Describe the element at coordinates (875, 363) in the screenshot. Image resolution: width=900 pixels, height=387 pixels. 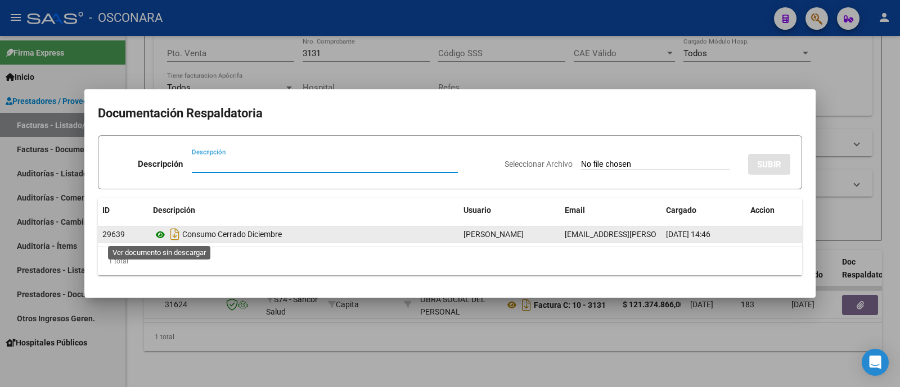
I see `div: Open Intercom Messenger` at that location.